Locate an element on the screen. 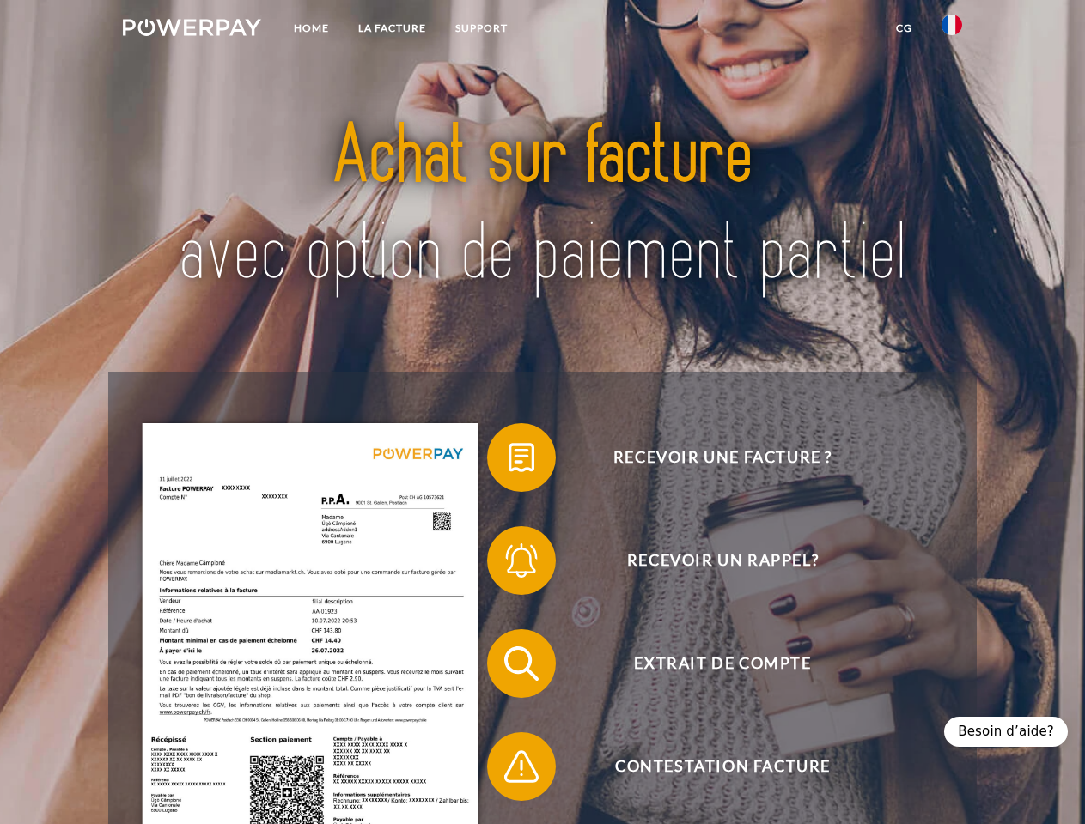 This screenshot has height=824, width=1085. button: Extrait de compte is located at coordinates (710, 664).